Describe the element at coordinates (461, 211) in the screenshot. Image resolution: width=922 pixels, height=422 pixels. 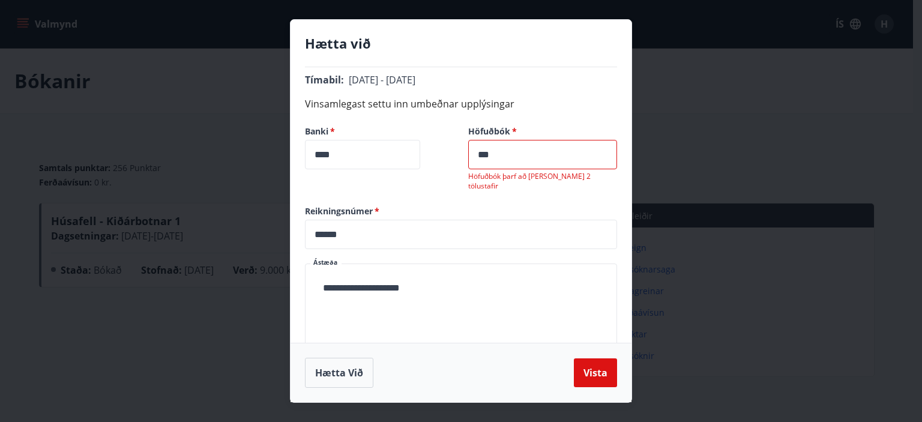
I see `label: Reikningsnúmer` at that location.